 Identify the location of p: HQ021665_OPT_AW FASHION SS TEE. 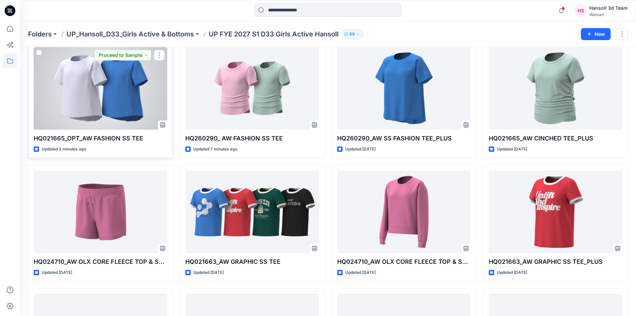
(101, 138).